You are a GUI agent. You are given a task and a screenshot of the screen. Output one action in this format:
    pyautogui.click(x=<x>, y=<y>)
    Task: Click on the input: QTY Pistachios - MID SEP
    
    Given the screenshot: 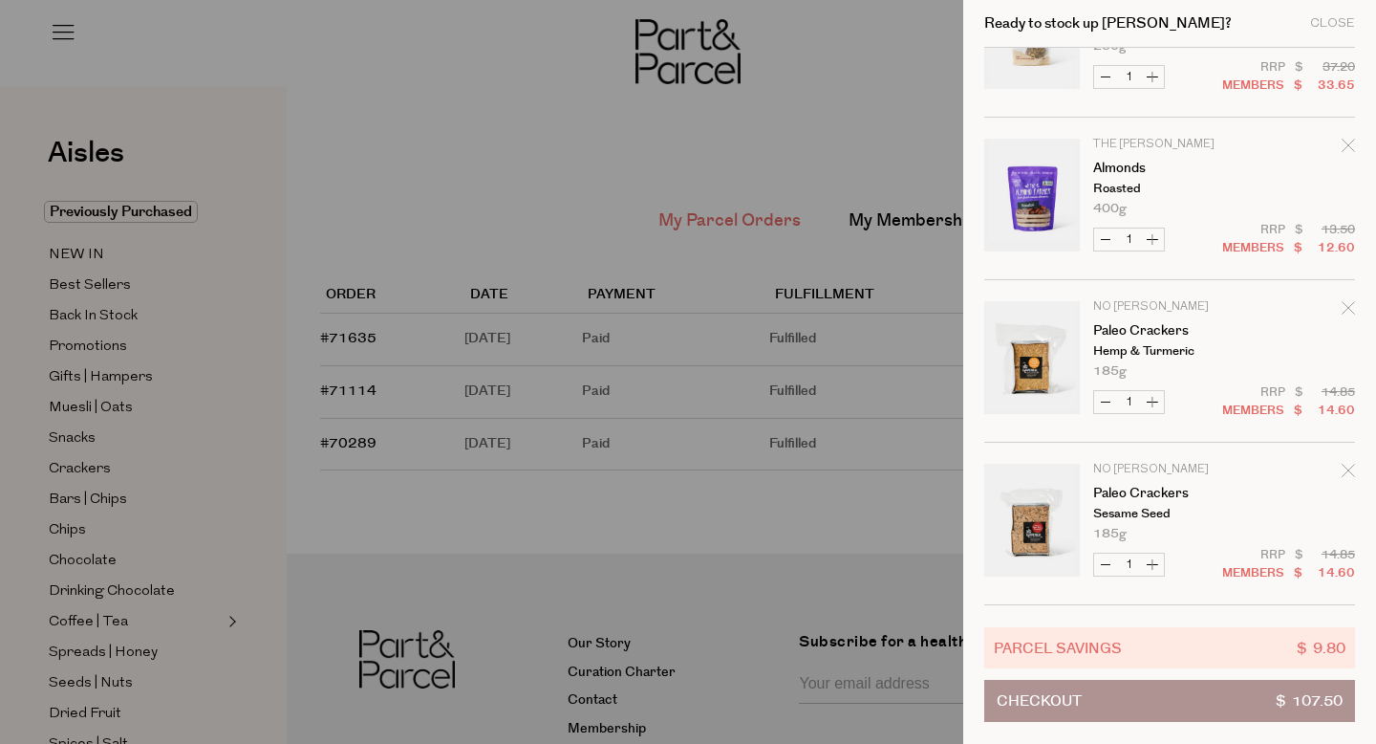 What is the action you would take?
    pyautogui.click(x=1129, y=76)
    